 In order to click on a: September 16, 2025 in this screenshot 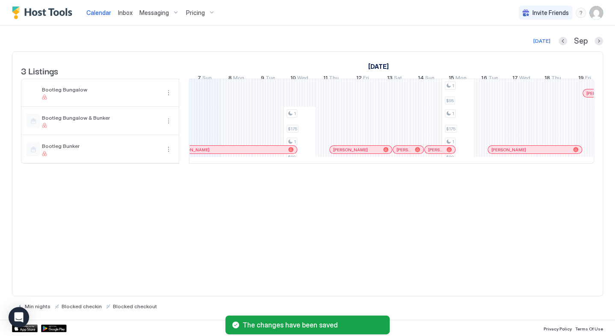, I will do `click(489, 79)`.